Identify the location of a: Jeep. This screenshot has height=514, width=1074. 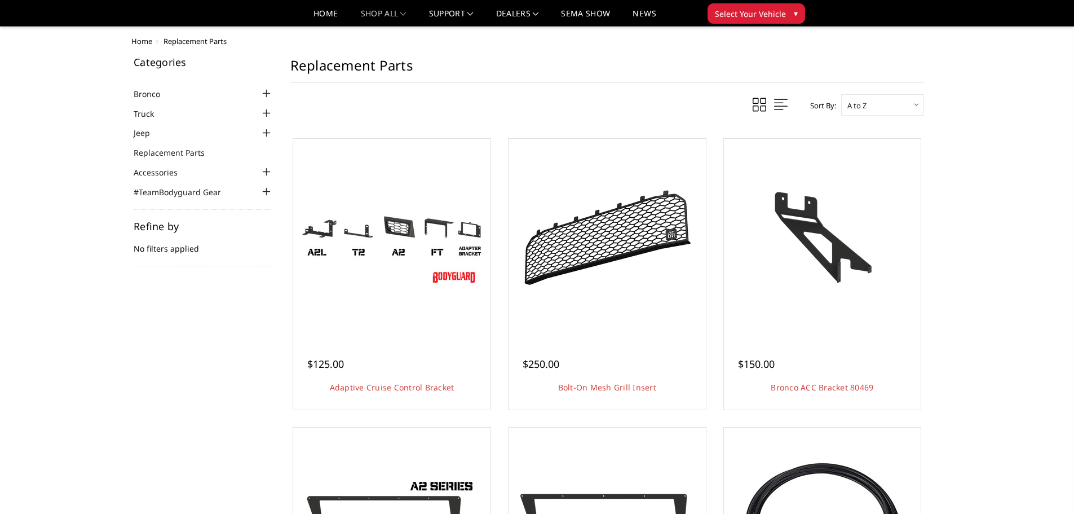
(149, 133).